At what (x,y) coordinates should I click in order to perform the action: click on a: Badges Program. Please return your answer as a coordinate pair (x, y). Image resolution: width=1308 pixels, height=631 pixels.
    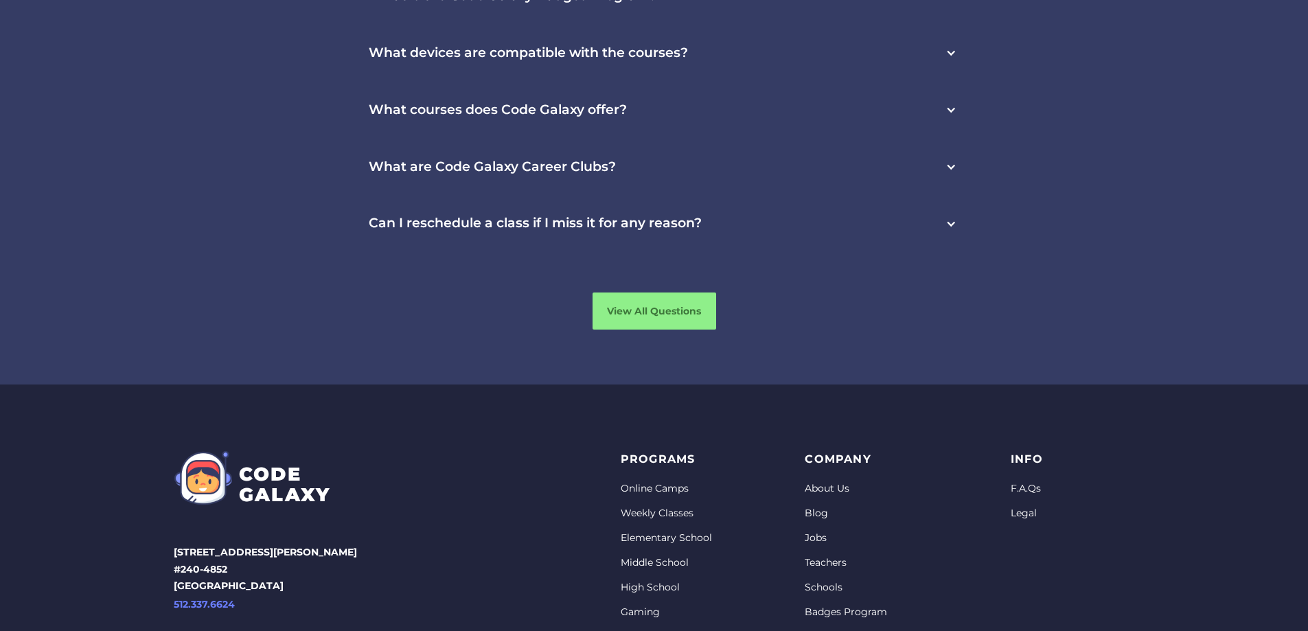
    Looking at the image, I should click on (861, 612).